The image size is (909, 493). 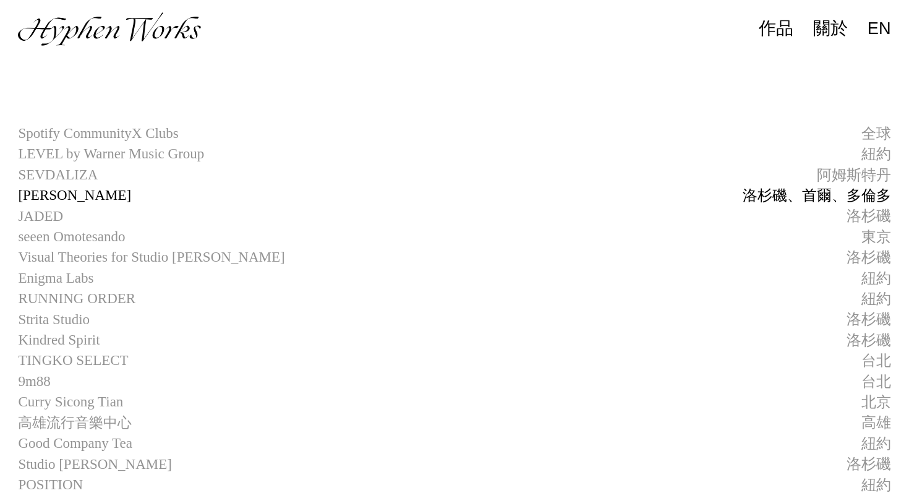 I want to click on span: 9m88, so click(x=34, y=381).